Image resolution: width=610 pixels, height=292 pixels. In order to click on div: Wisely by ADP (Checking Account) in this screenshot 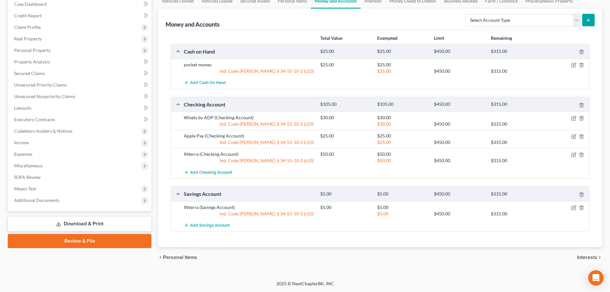, I will do `click(249, 117)`.